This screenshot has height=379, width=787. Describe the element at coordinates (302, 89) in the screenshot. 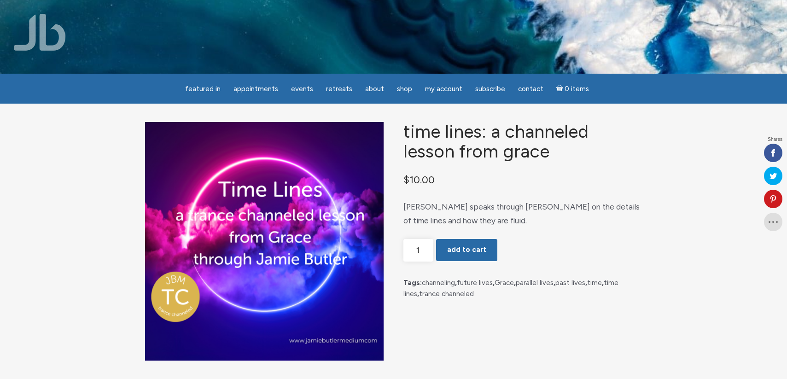

I see `a: Events` at that location.